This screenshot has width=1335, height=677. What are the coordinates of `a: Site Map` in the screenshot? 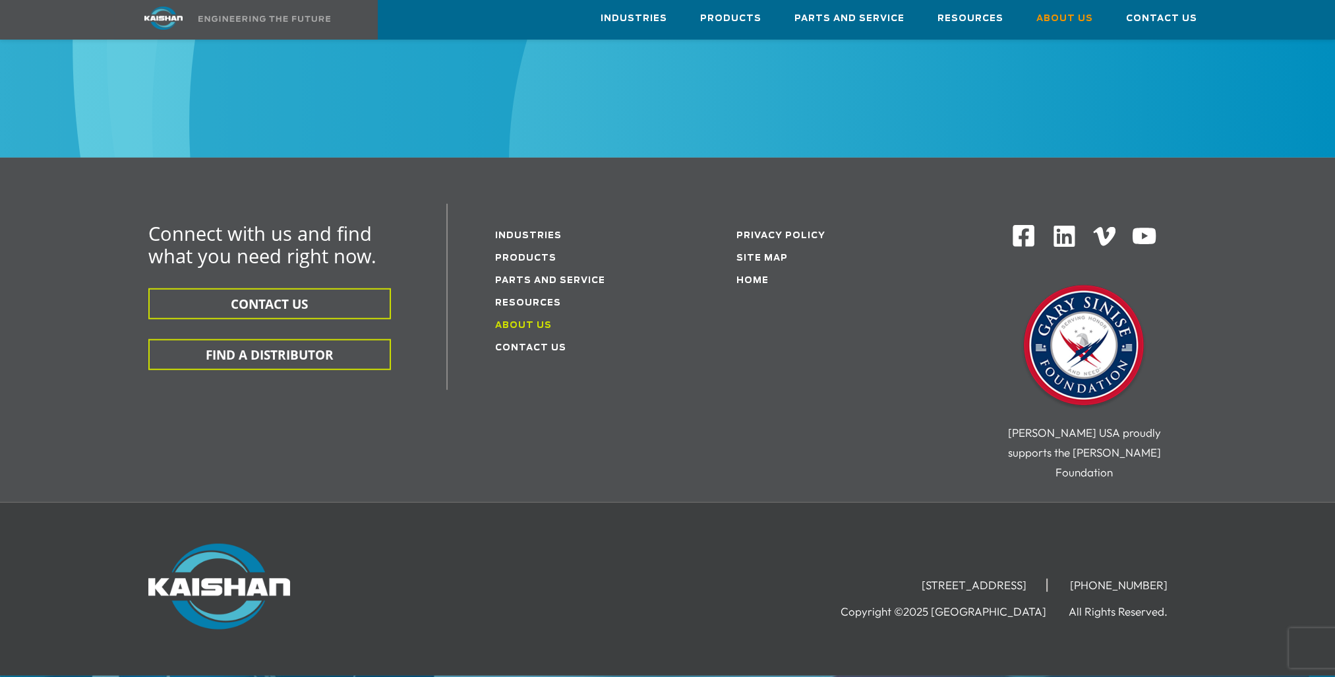 It's located at (762, 258).